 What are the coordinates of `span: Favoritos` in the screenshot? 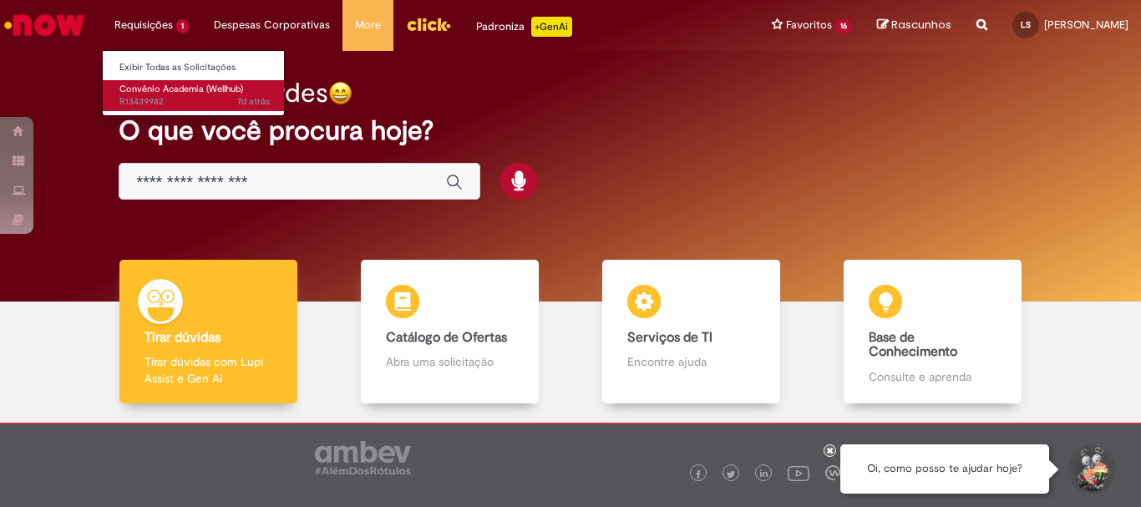 It's located at (808, 25).